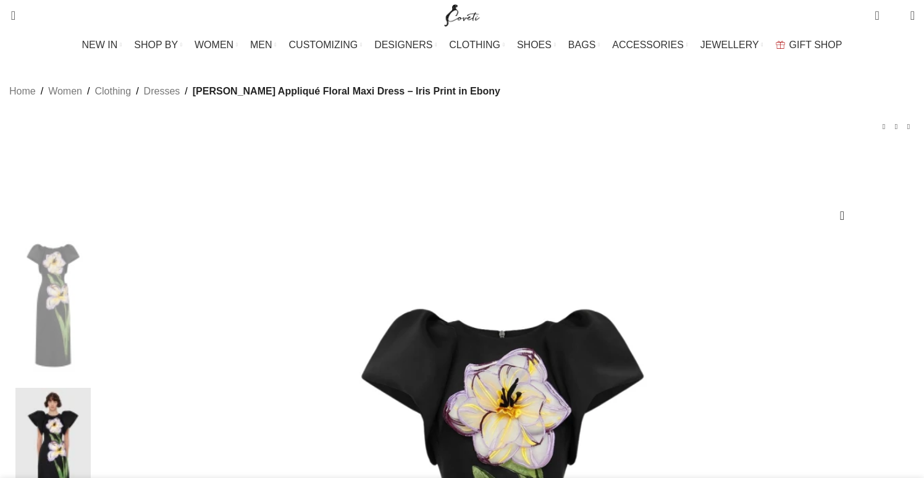  I want to click on div: Main navigation, so click(462, 45).